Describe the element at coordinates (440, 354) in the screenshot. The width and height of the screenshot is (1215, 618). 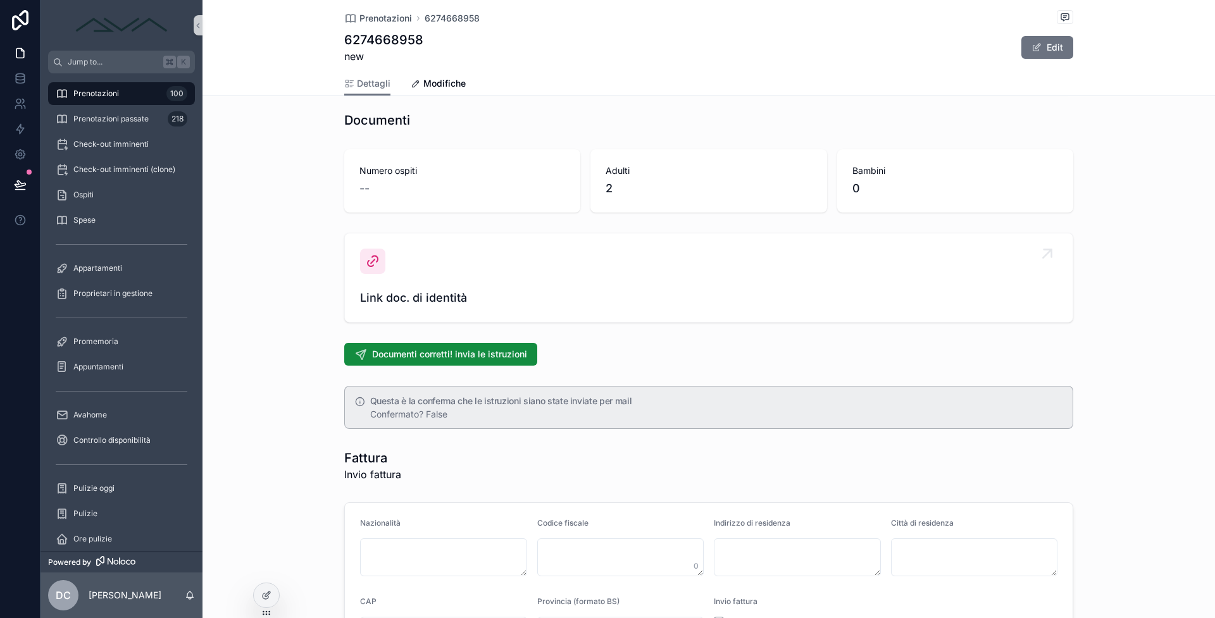
I see `button: Documenti corretti! invia le istruzioni` at that location.